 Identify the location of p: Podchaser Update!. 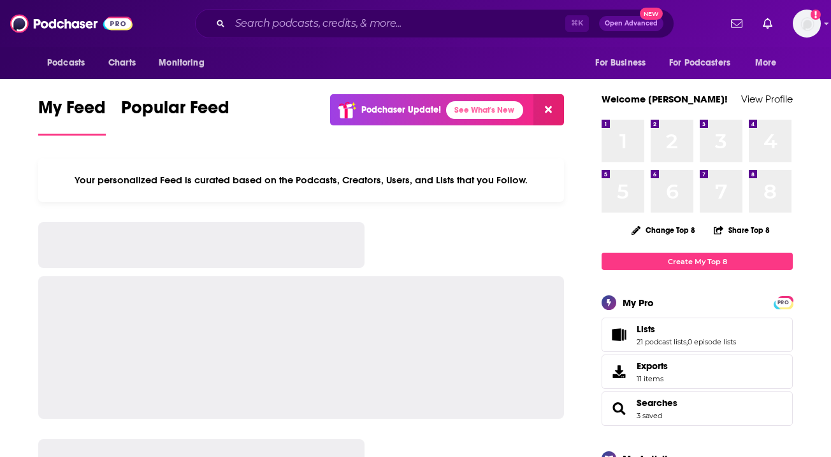
(401, 110).